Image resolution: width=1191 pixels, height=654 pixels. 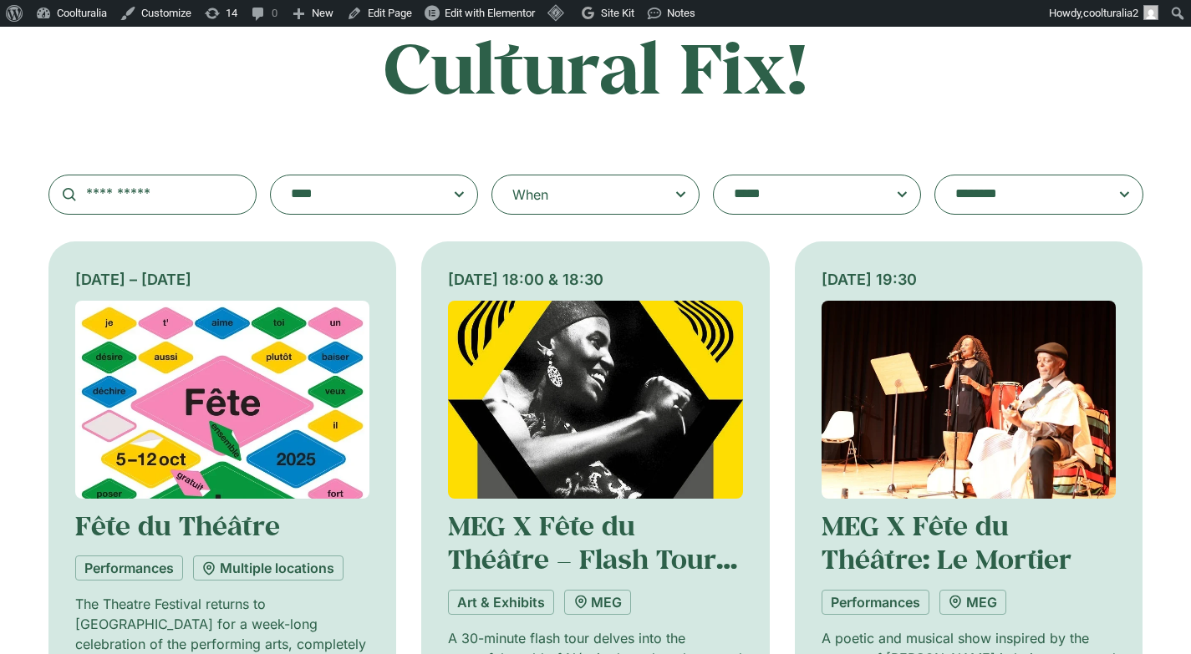 I want to click on span: coolturalia2, so click(x=1110, y=13).